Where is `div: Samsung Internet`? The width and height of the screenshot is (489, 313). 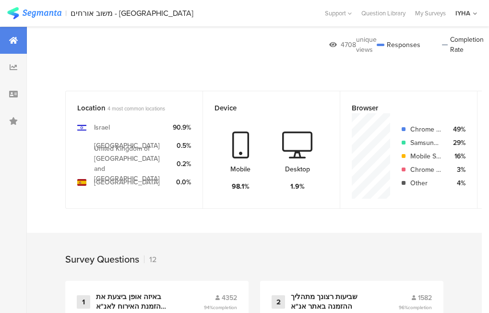 div: Samsung Internet is located at coordinates (426, 143).